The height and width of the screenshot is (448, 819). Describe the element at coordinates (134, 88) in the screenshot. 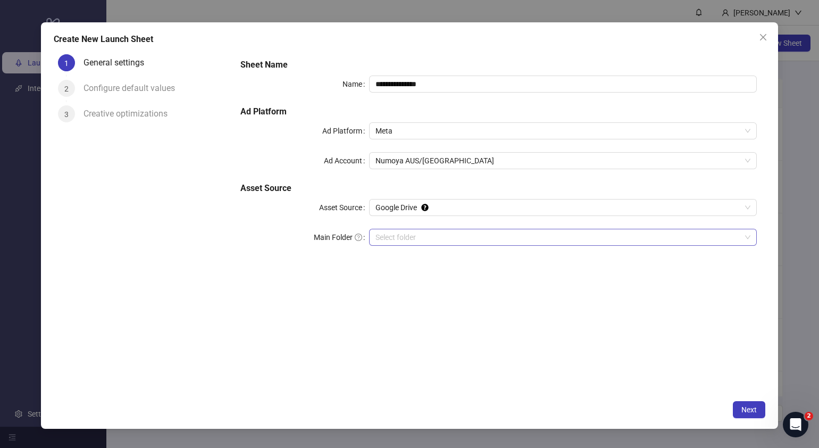

I see `div: Configure default values` at that location.